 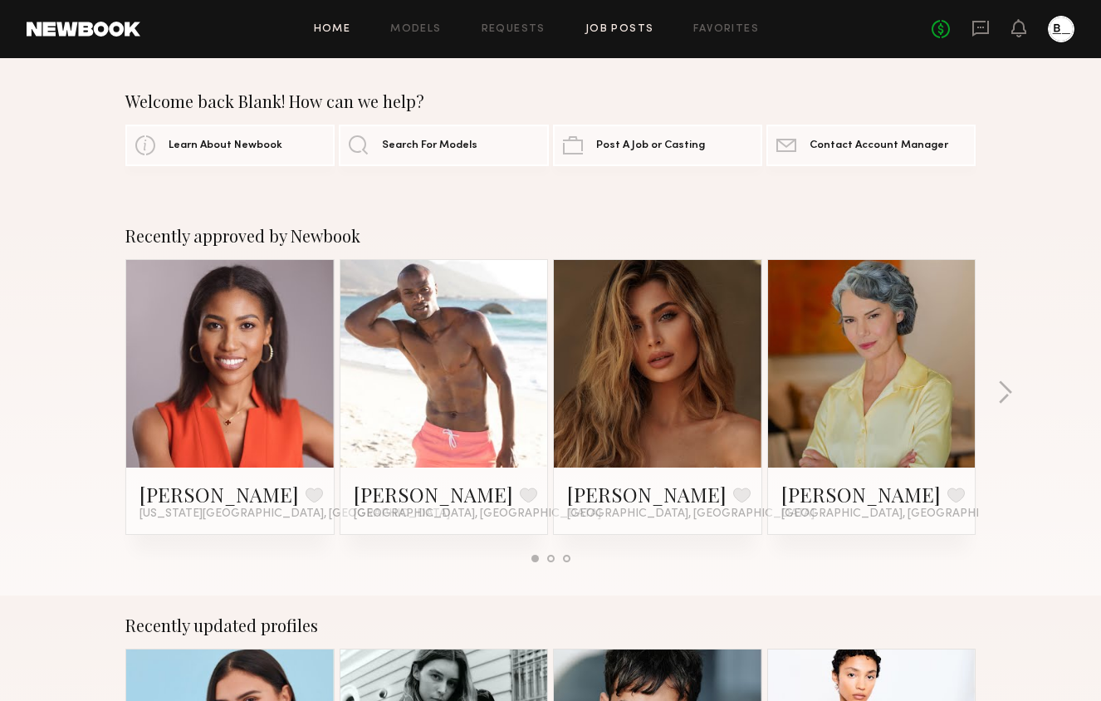 I want to click on a: Learn About Newbook, so click(x=230, y=145).